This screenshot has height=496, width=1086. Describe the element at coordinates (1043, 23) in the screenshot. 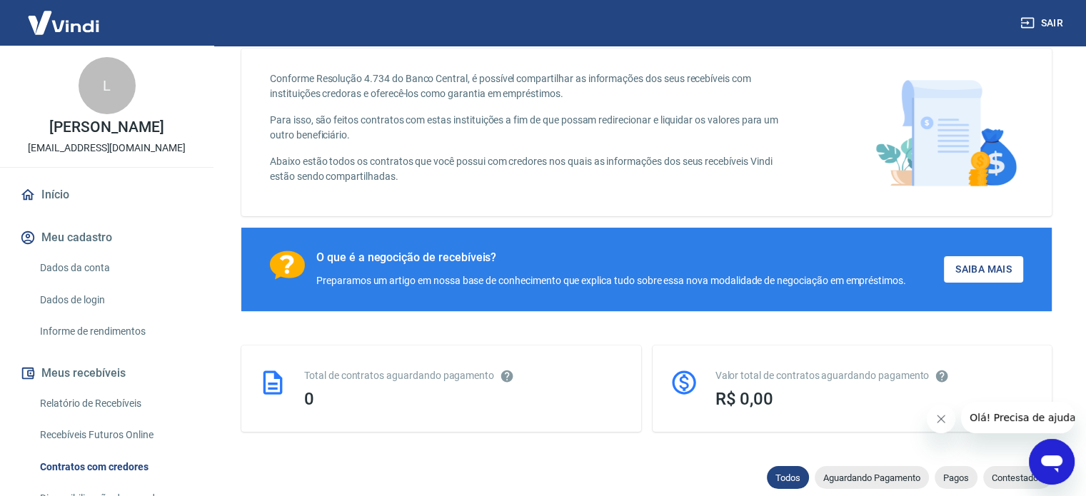

I see `button: Sair` at that location.